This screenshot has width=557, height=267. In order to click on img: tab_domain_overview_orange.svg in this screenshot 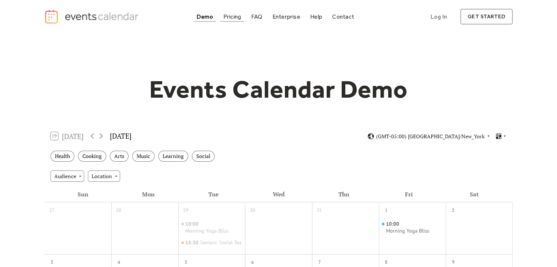, I will do `click(23, 45)`.